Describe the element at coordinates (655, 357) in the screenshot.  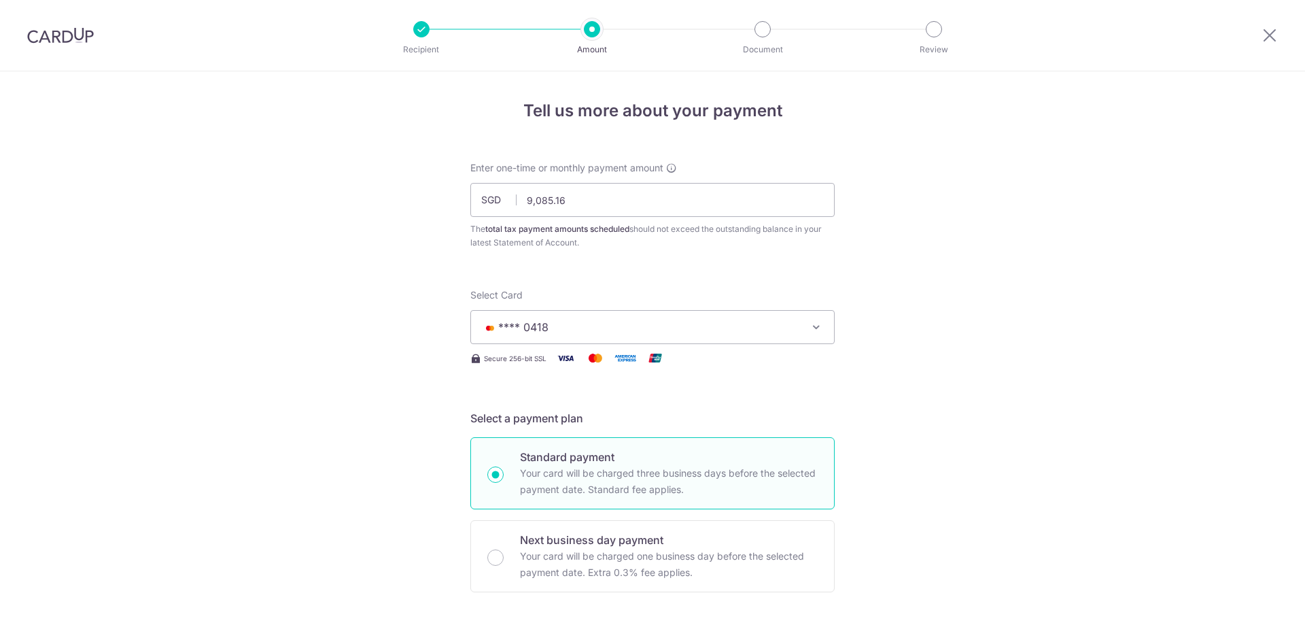
I see `img: Union Pay` at that location.